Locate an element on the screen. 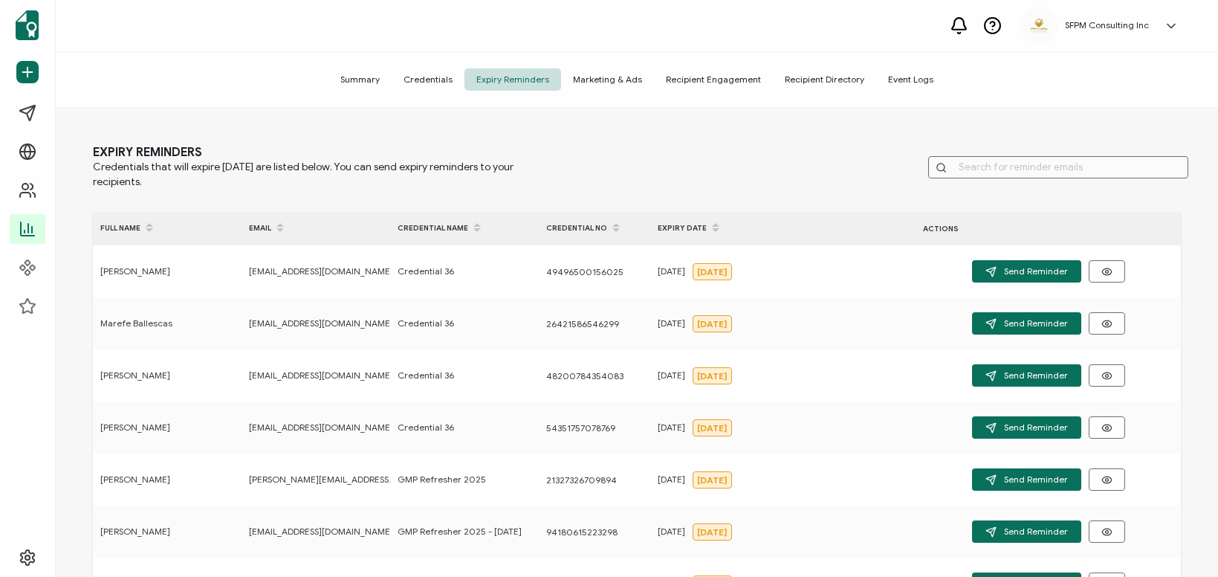 The width and height of the screenshot is (1218, 577). div: EXPIRY DATE is located at coordinates (782, 228).